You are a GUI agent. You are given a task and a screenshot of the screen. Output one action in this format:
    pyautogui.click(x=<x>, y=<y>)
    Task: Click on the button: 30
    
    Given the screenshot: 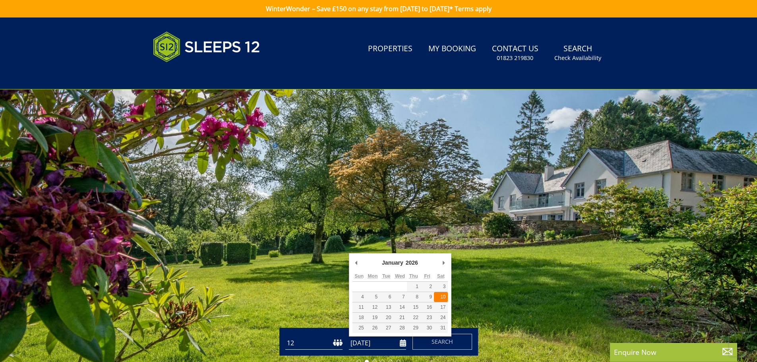 What is the action you would take?
    pyautogui.click(x=427, y=328)
    